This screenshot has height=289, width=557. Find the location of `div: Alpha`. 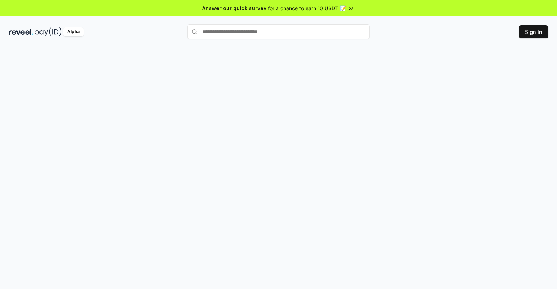

div: Alpha is located at coordinates (73, 32).